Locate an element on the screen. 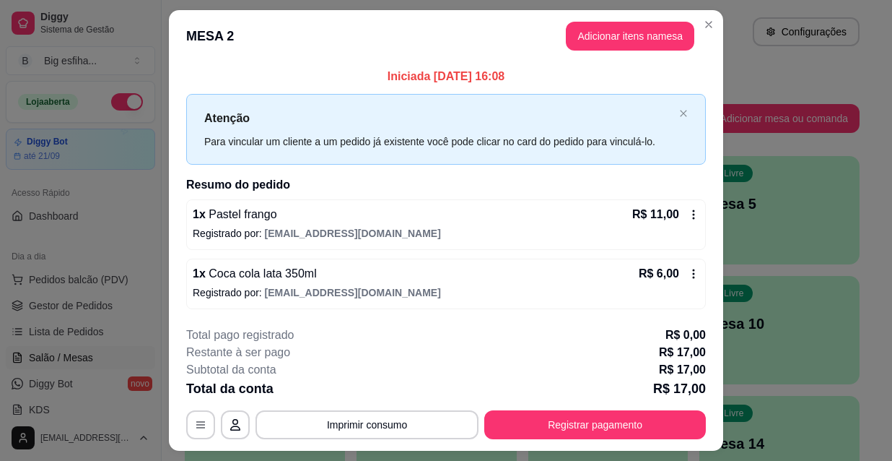 The image size is (892, 461). button: Imprimir consumo is located at coordinates (367, 424).